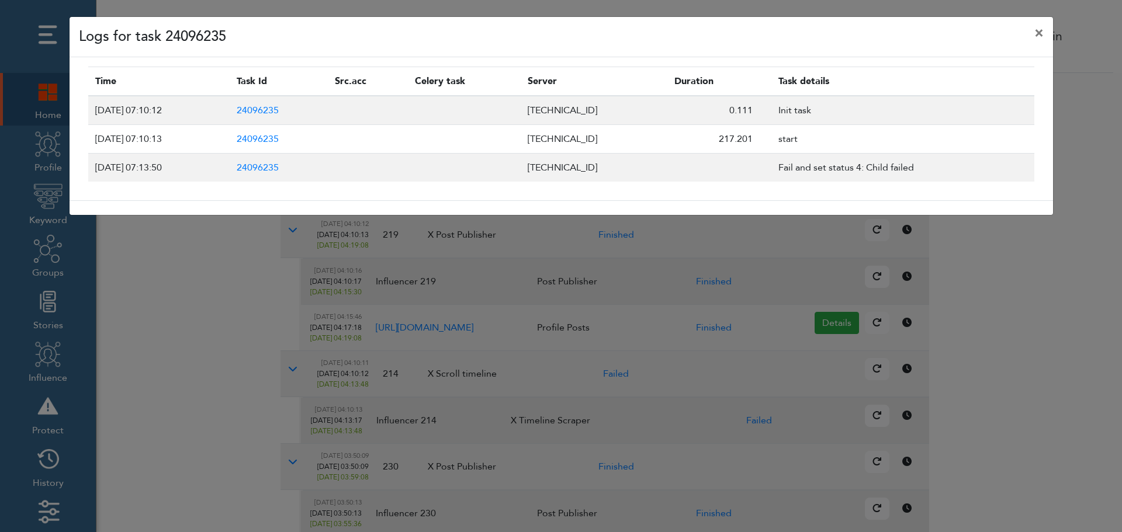 The image size is (1122, 532). What do you see at coordinates (153, 37) in the screenshot?
I see `h4: Logs for task 24096235` at bounding box center [153, 37].